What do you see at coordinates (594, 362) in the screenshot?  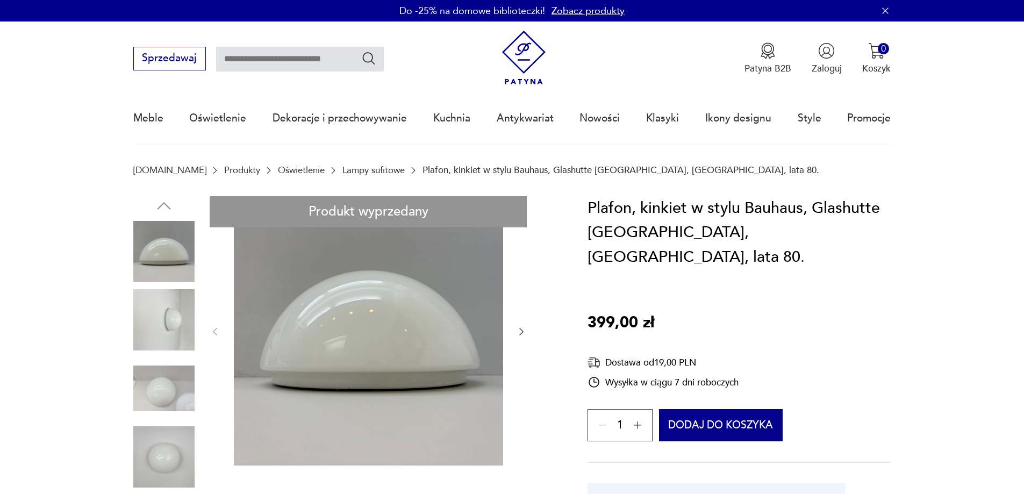 I see `img: Ikona dostawy` at bounding box center [594, 362].